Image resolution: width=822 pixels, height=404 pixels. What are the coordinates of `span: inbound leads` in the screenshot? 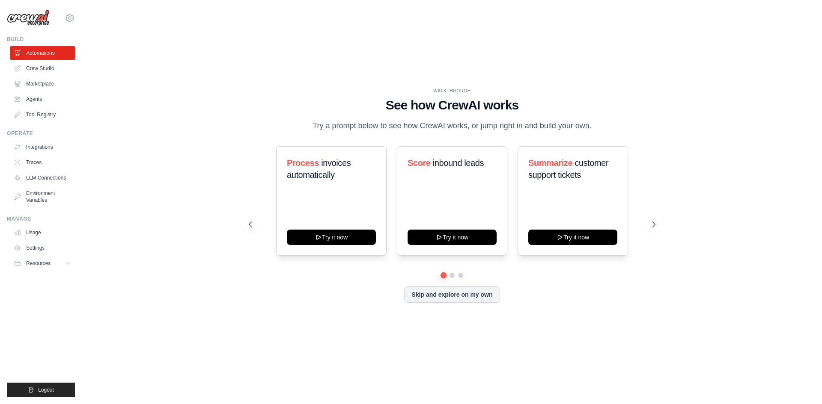 It's located at (458, 163).